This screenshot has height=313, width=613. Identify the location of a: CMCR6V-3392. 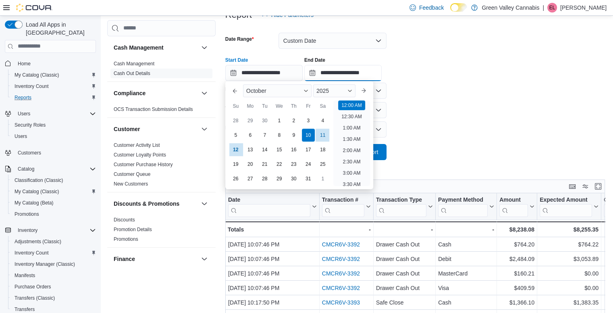
(341, 288).